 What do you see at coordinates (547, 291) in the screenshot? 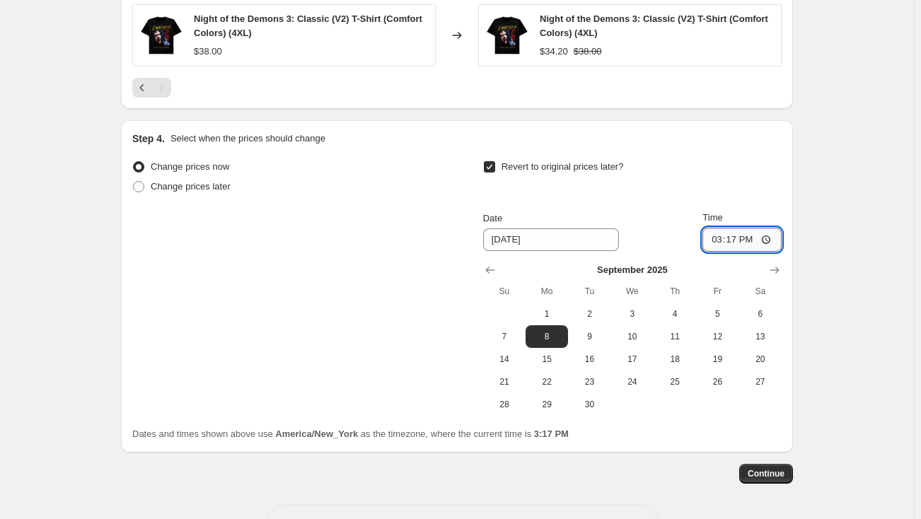
I see `th: Monday` at bounding box center [547, 291].